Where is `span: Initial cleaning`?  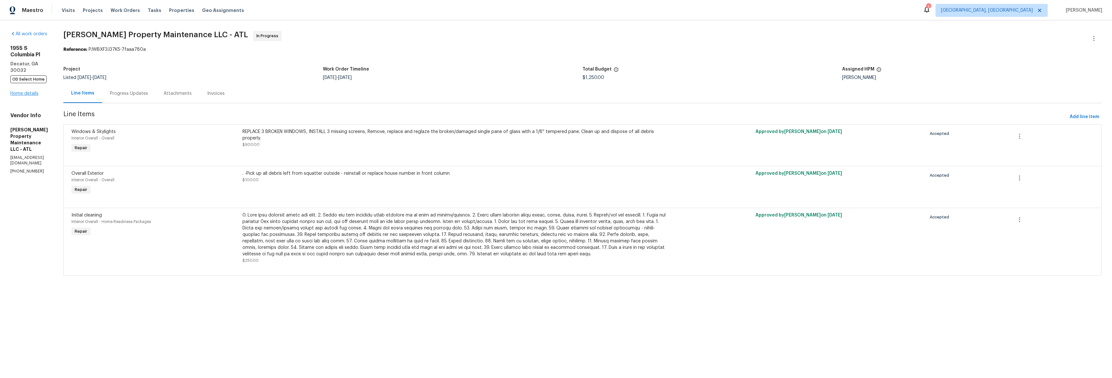 span: Initial cleaning is located at coordinates (87, 215).